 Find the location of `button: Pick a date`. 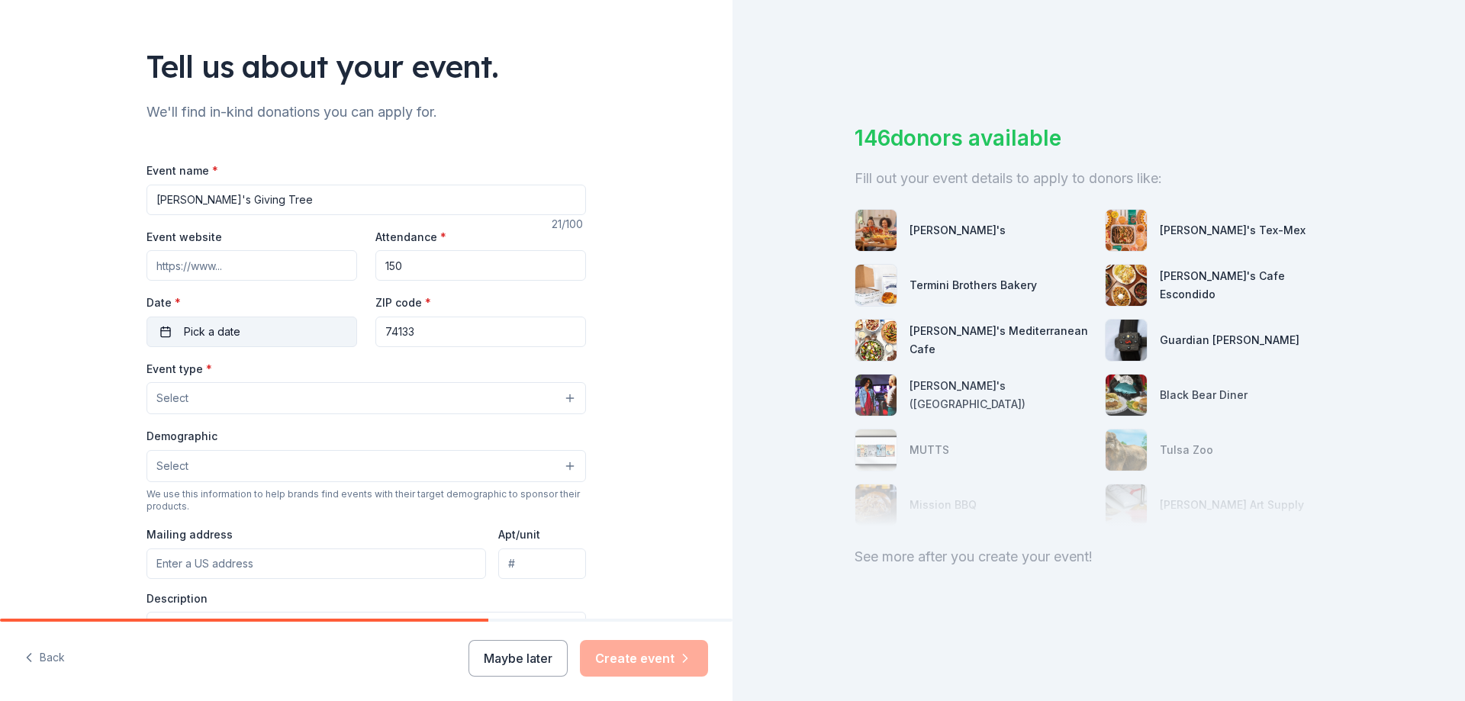

button: Pick a date is located at coordinates (252, 332).